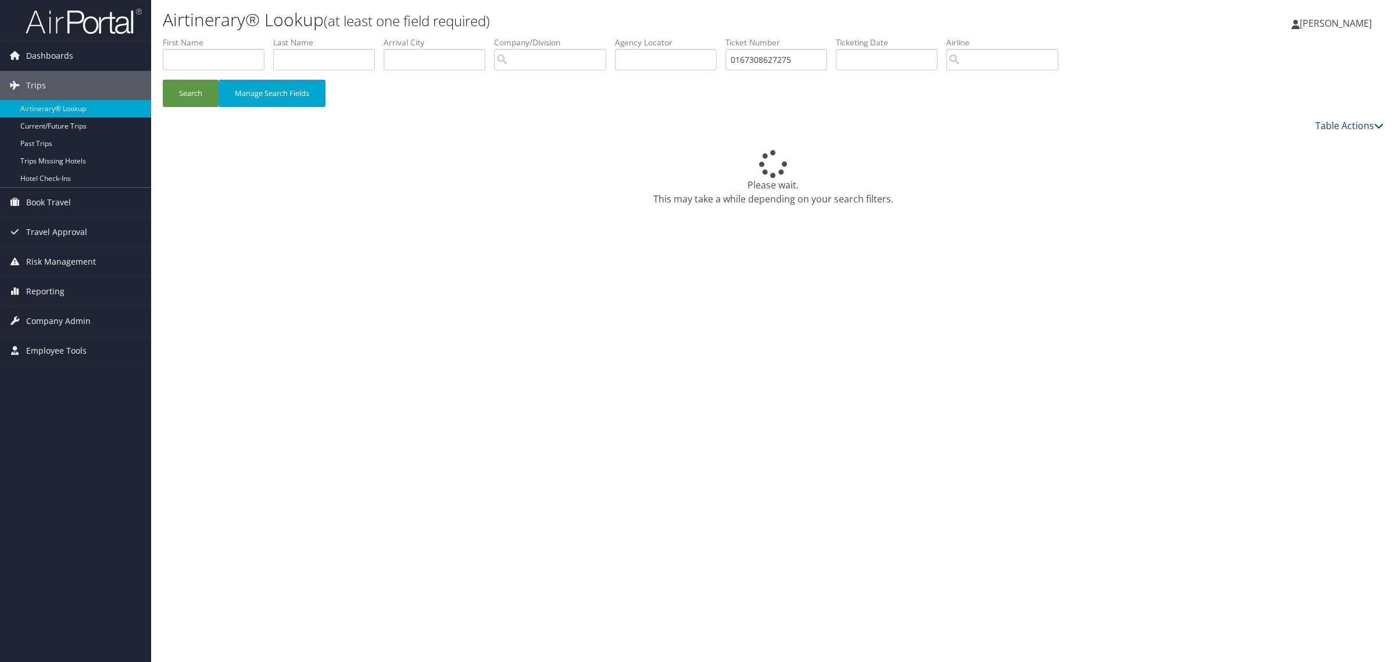 This screenshot has width=1395, height=662. What do you see at coordinates (781, 42) in the screenshot?
I see `label: Ticket Number` at bounding box center [781, 42].